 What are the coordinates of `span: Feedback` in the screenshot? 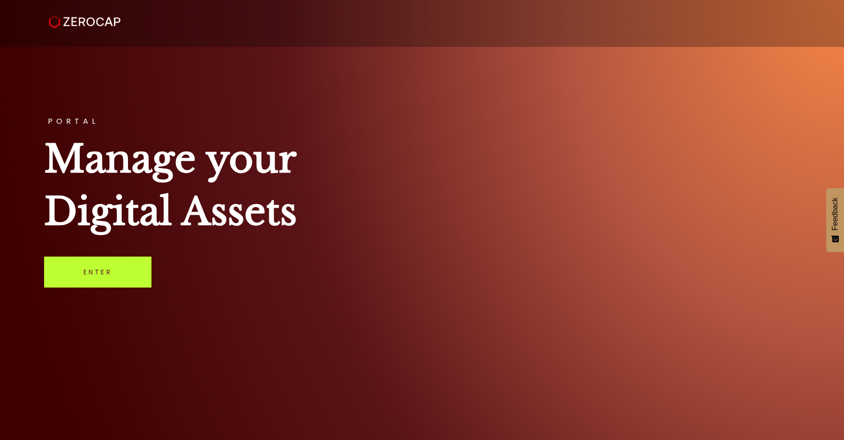 It's located at (835, 214).